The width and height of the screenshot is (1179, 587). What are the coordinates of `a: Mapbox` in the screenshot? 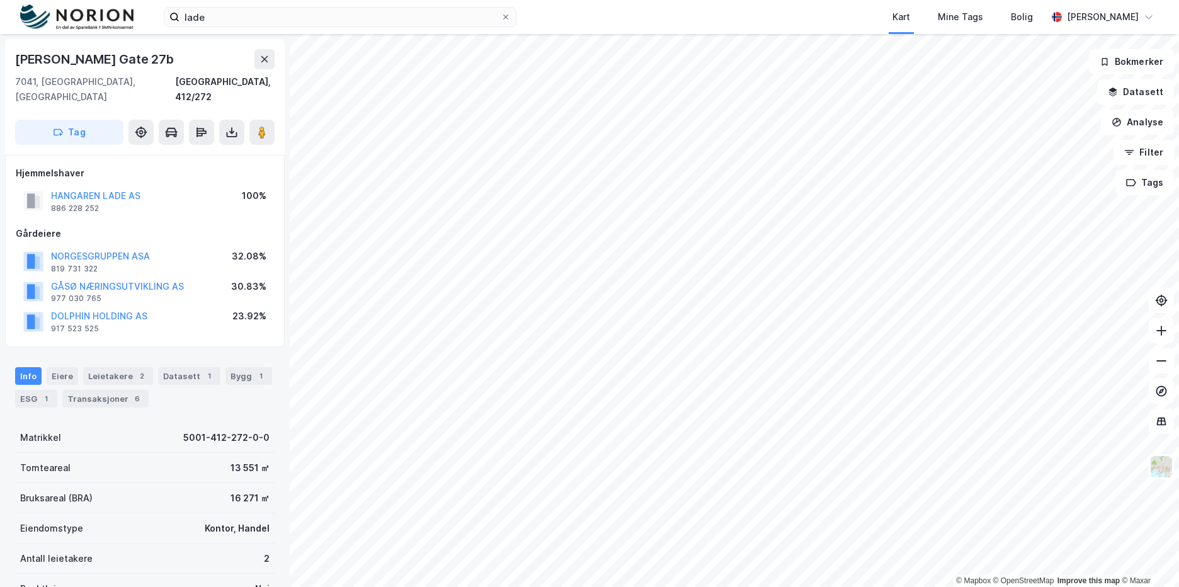 It's located at (973, 580).